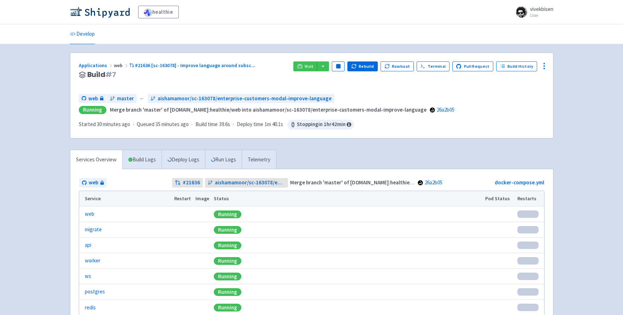 Image resolution: width=623 pixels, height=315 pixels. What do you see at coordinates (397, 66) in the screenshot?
I see `button: Rowboat` at bounding box center [397, 66].